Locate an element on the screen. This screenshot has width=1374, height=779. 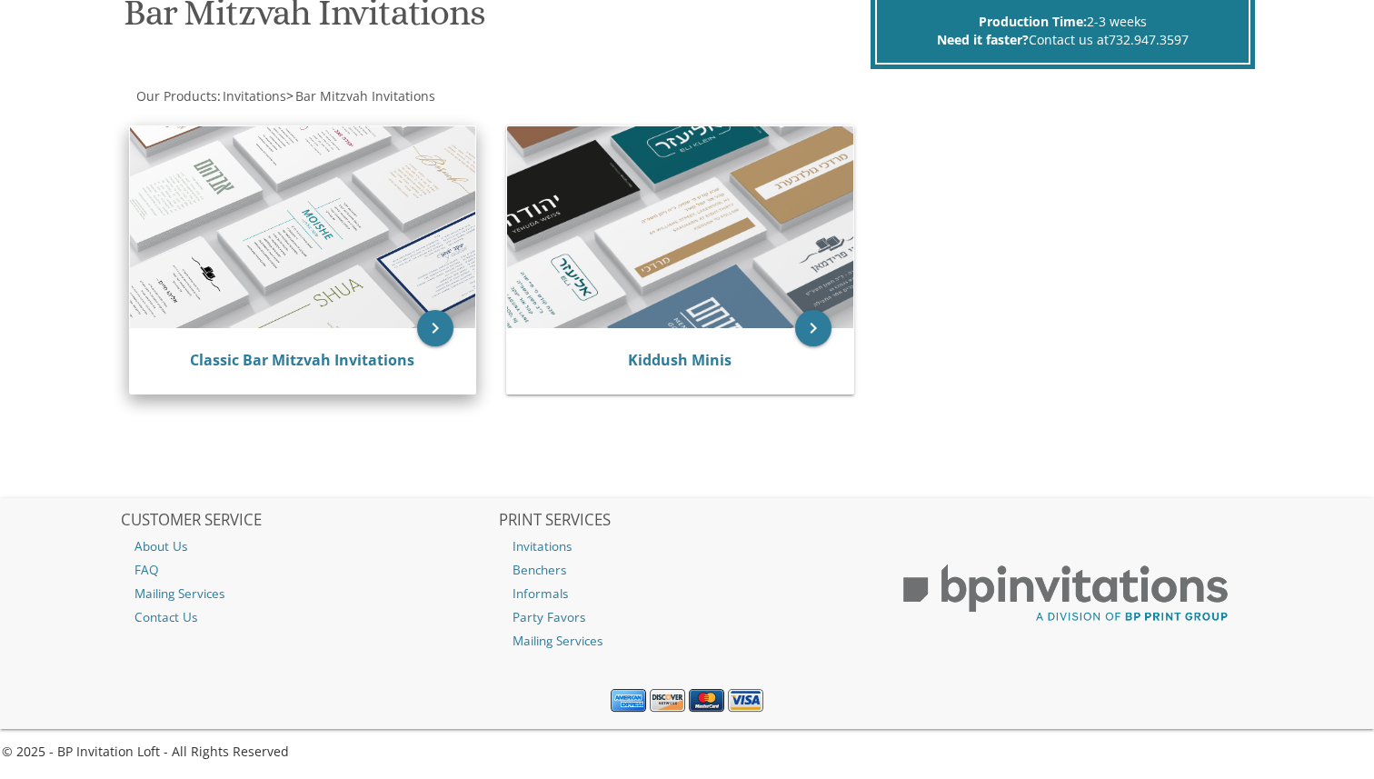
img: BP Print Group is located at coordinates (1066, 594).